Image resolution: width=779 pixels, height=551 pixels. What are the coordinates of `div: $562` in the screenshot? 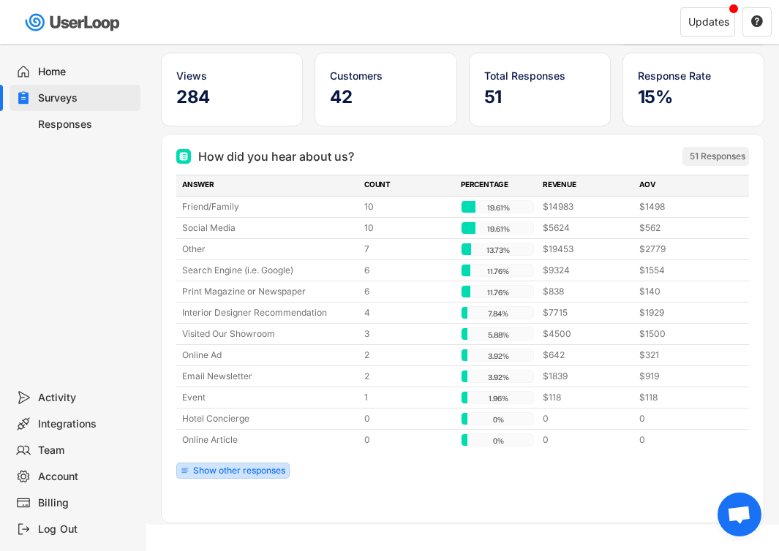 It's located at (683, 228).